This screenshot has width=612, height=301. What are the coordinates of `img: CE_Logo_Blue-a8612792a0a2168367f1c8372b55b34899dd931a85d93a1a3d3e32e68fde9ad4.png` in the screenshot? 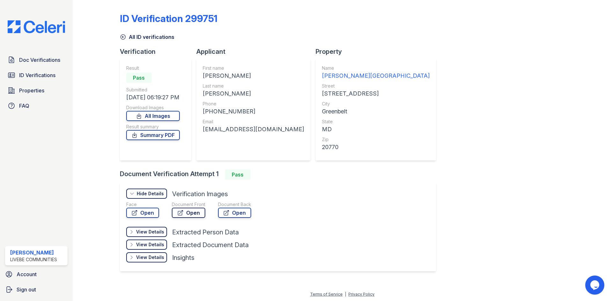 It's located at (36, 27).